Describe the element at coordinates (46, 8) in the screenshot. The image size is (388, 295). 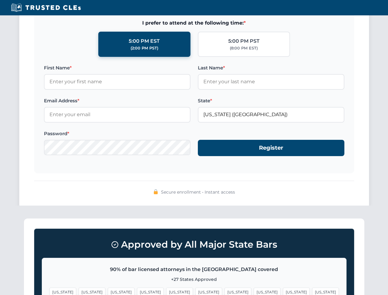
I see `img: Trusted CLEs` at that location.